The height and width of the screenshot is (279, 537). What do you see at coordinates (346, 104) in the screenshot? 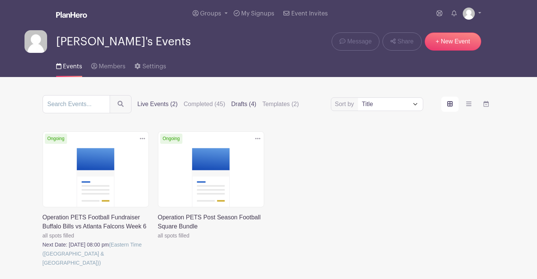
I see `label: Sort by` at bounding box center [346, 104].